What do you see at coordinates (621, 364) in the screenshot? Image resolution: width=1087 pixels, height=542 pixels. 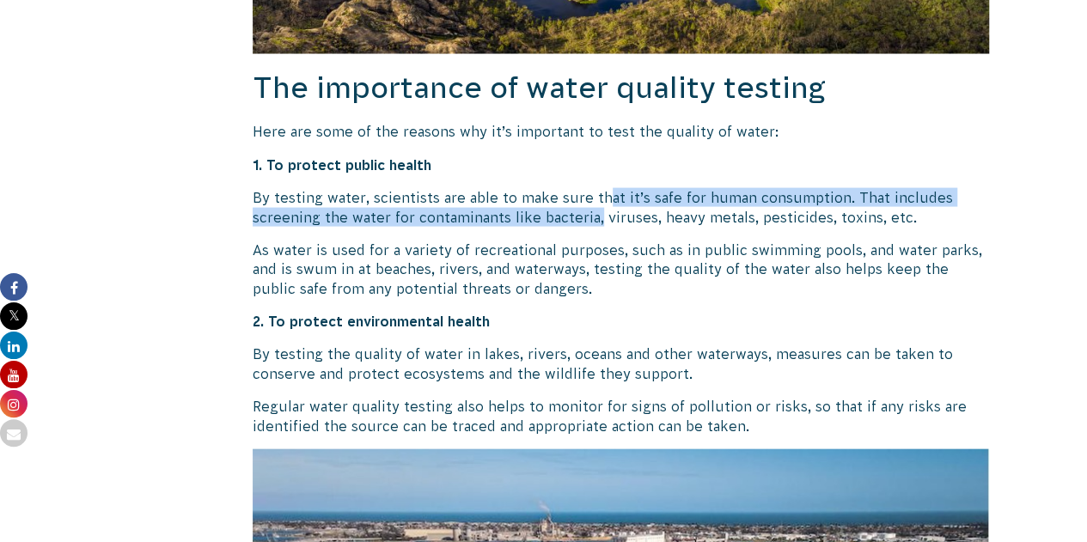 I see `p: By testing the quality of water in lakes, rivers, oceans and other waterways, measures can be tak...` at bounding box center [621, 364].